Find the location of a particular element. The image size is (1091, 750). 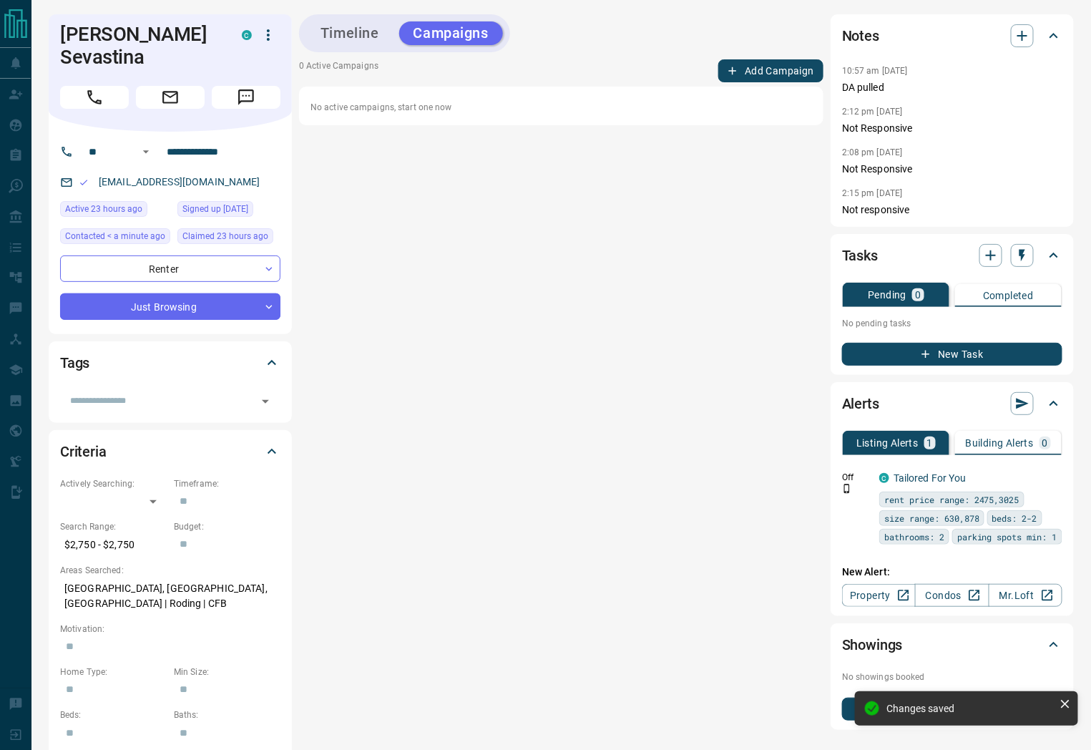

p: Areas Searched: is located at coordinates (170, 570).